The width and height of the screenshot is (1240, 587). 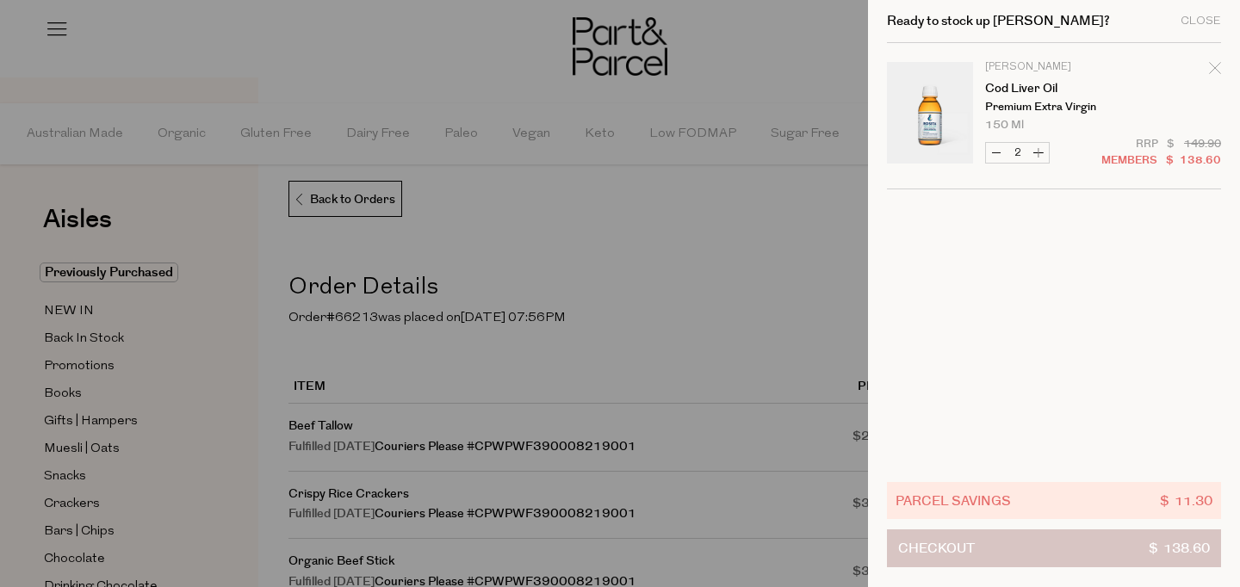 I want to click on div: Close, so click(x=1200, y=21).